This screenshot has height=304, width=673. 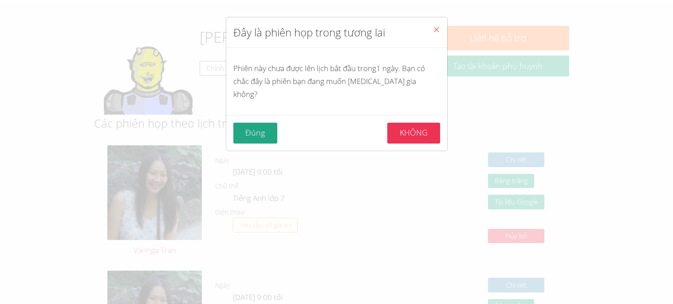 I want to click on font: 1 ngày, so click(x=388, y=68).